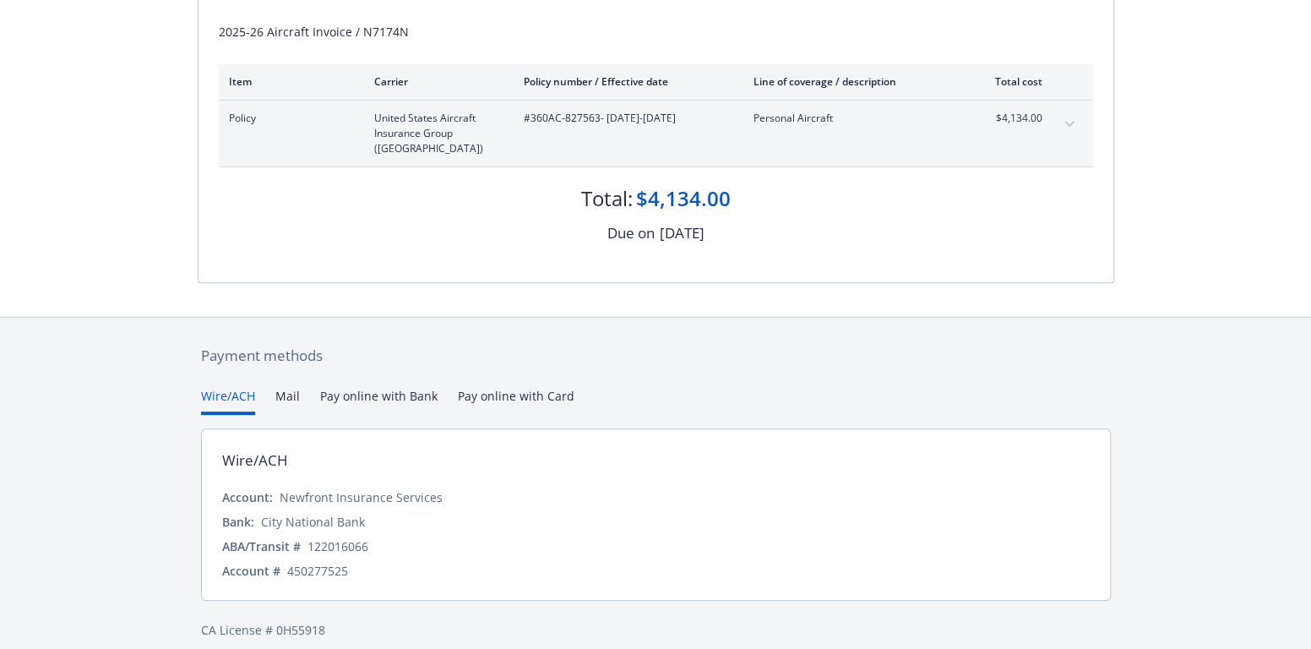 This screenshot has height=649, width=1311. Describe the element at coordinates (852, 118) in the screenshot. I see `span: Personal Aircraft` at that location.